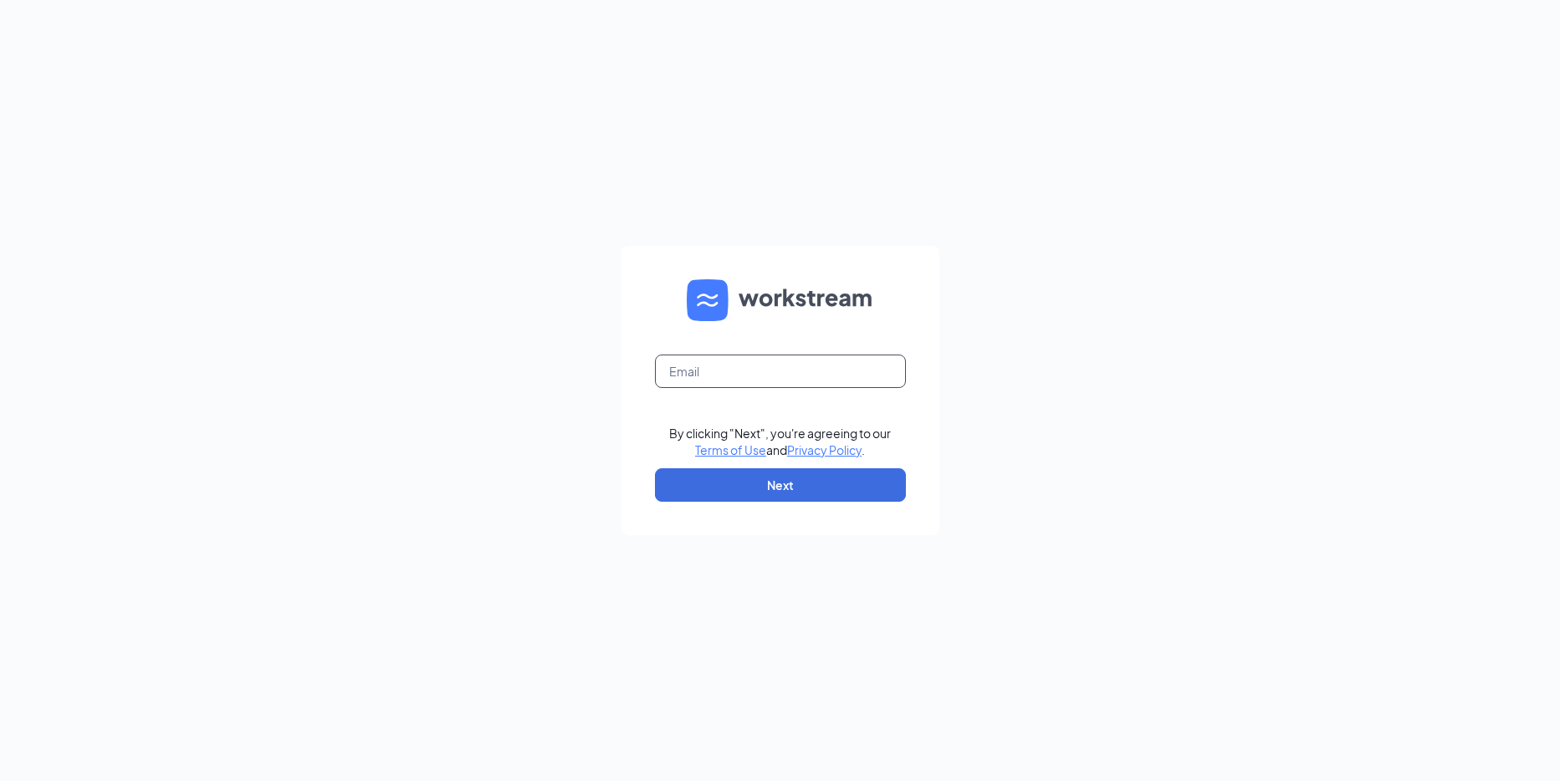 The image size is (1560, 781). I want to click on button: Next, so click(780, 485).